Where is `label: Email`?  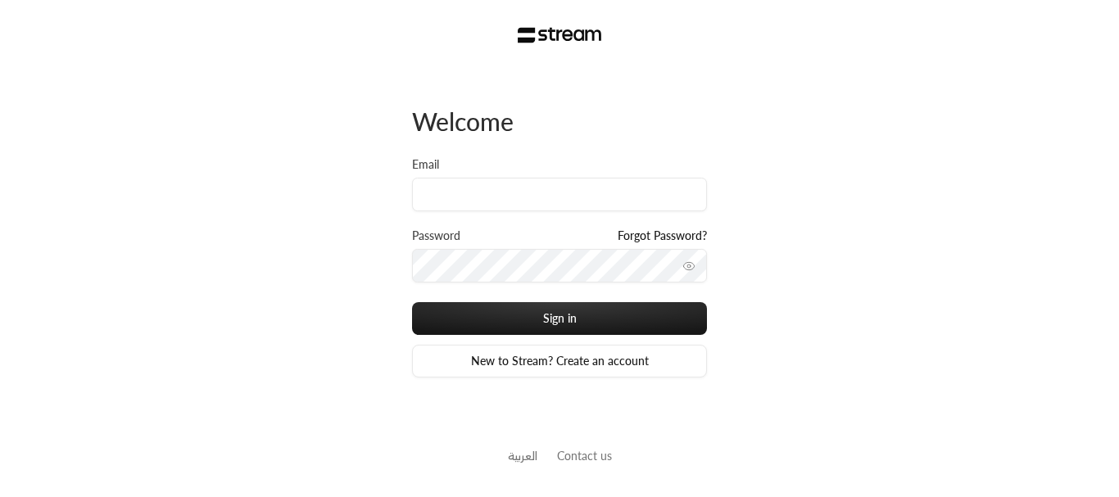
label: Email is located at coordinates (425, 165).